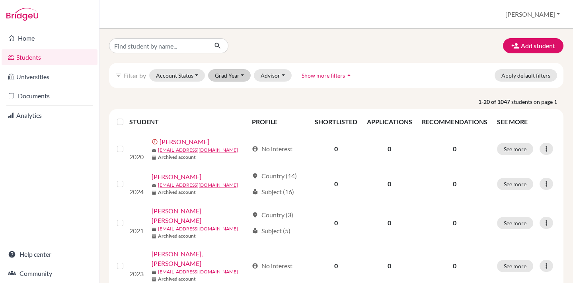  What do you see at coordinates (137, 231) in the screenshot?
I see `p: 2021` at bounding box center [137, 231].